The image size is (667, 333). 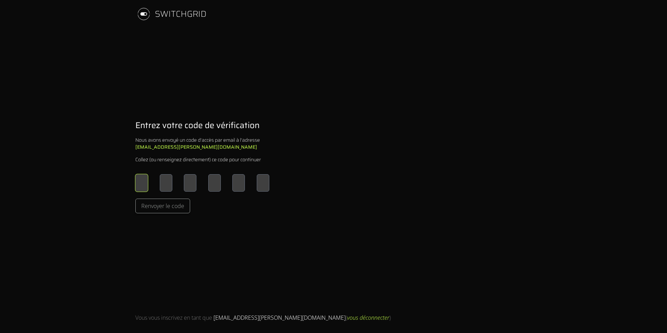 I want to click on input: Please enter OTP character 3, so click(x=190, y=183).